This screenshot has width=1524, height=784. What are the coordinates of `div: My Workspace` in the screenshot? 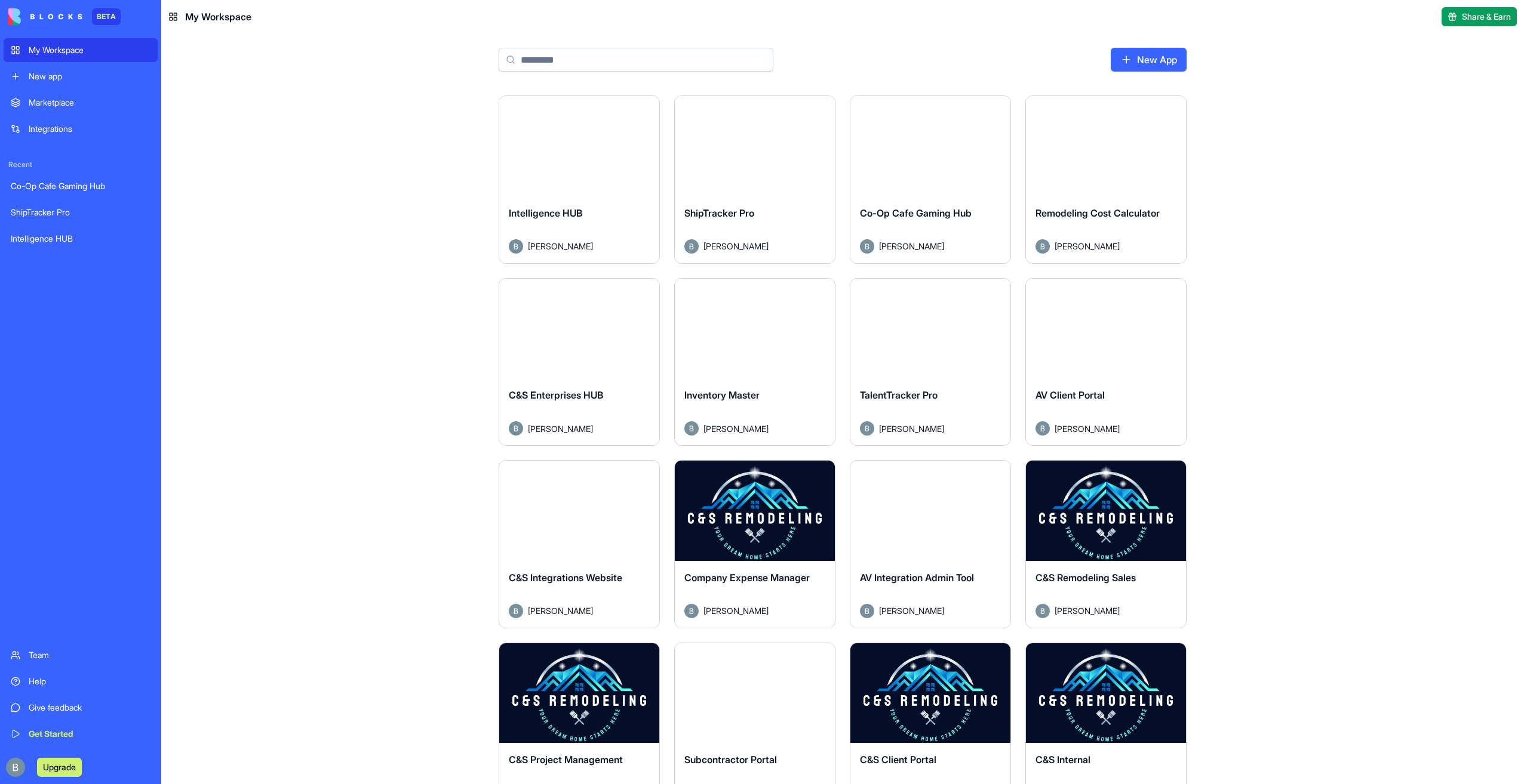 It's located at (90, 50).